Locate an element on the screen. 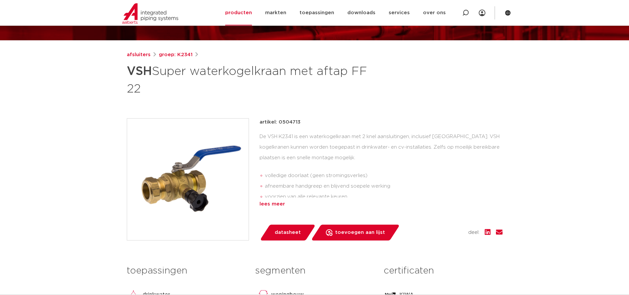 Image resolution: width=629 pixels, height=295 pixels. a: afsluiters is located at coordinates (139, 55).